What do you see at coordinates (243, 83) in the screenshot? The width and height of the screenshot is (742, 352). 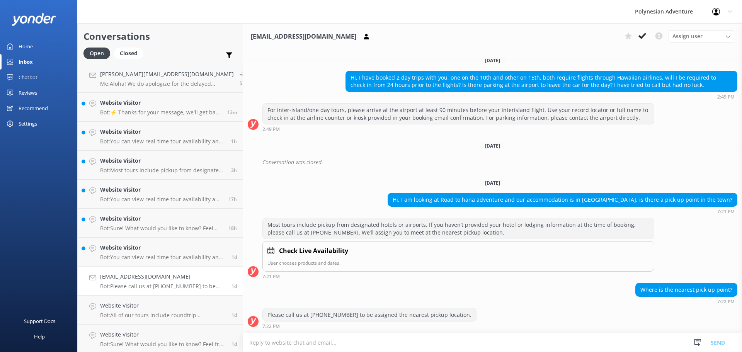 I see `span: Sep 21 2025 09:30am (UTC -10:00) Pacific/Honolulu` at bounding box center [243, 83].